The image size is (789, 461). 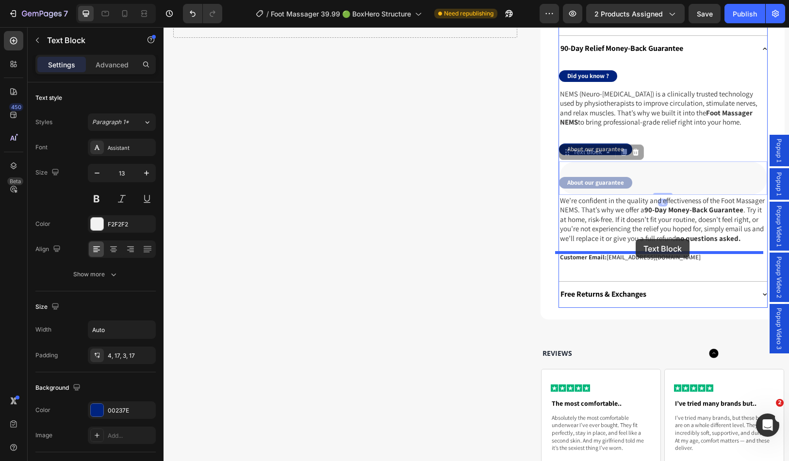 I want to click on img: Profile image for Kyle, so click(x=35, y=13).